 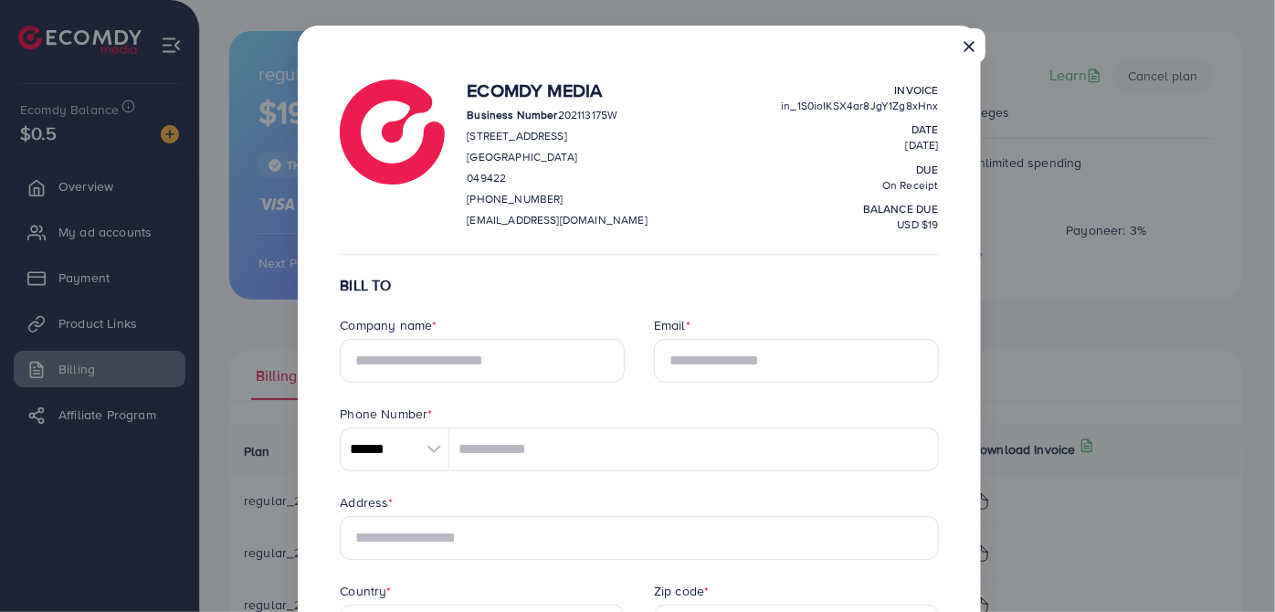 I want to click on img: logo, so click(x=392, y=132).